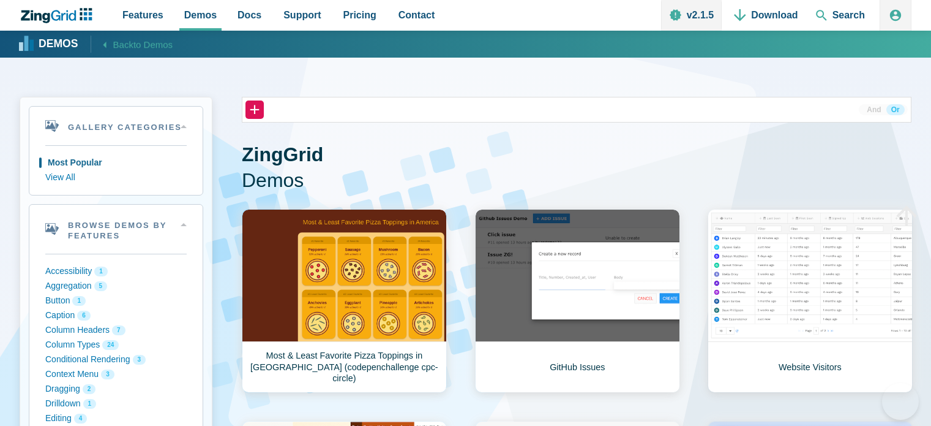 Image resolution: width=931 pixels, height=426 pixels. I want to click on a: Website Visitors, so click(810, 301).